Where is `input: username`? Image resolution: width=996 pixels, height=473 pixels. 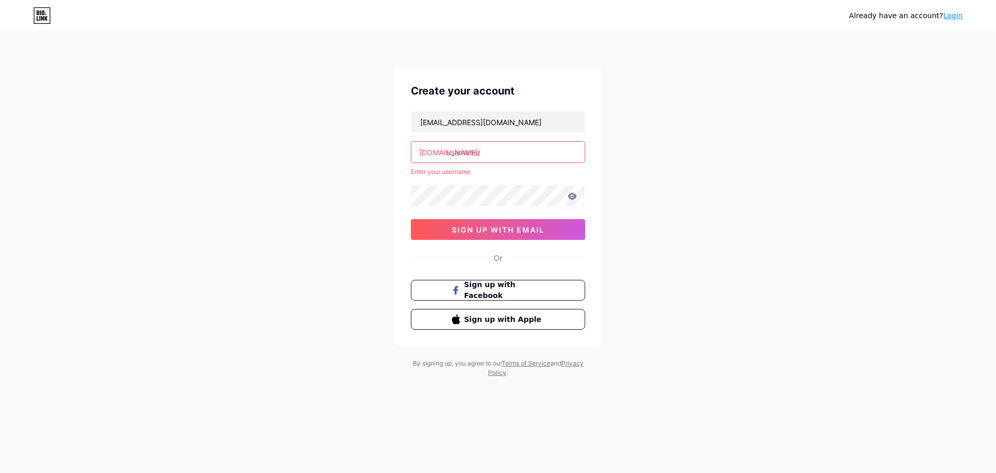 input: username is located at coordinates (498, 152).